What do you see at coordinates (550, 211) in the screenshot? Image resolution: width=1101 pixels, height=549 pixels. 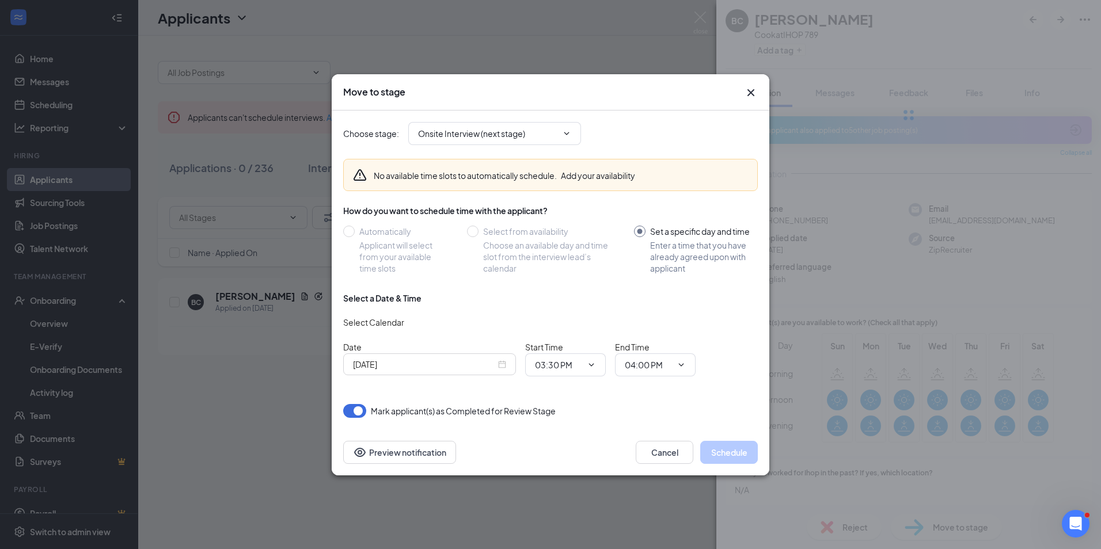 I see `div: How do you want to schedule time with the applicant?` at bounding box center [550, 211].